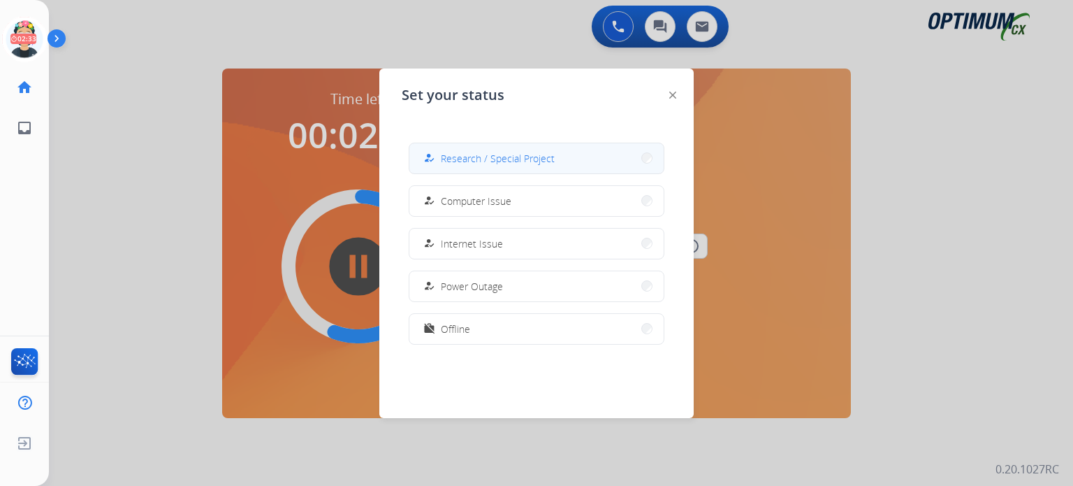  What do you see at coordinates (429, 328) in the screenshot?
I see `mat-icon: work_off` at bounding box center [429, 328].